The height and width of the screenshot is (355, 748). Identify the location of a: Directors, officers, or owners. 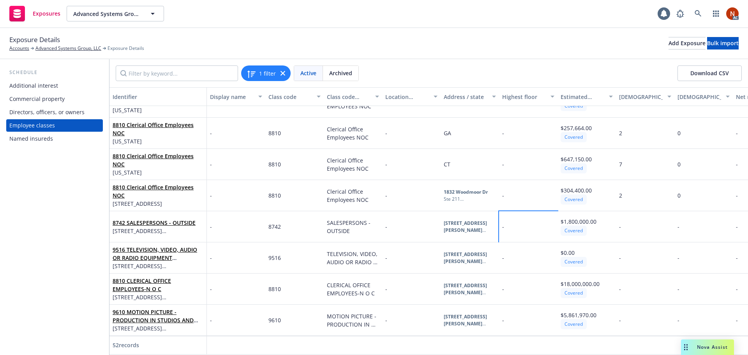
(55, 112).